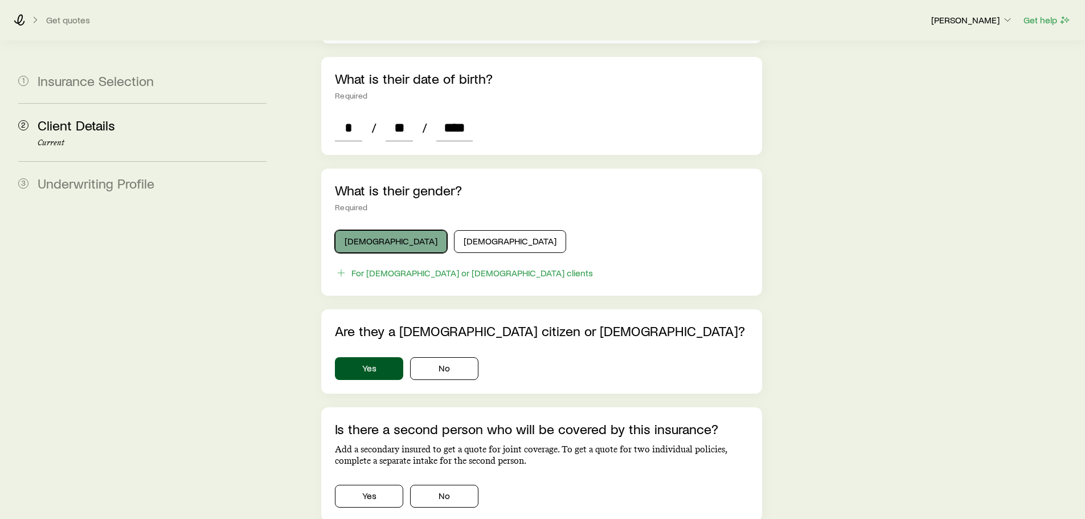 Image resolution: width=1085 pixels, height=519 pixels. I want to click on p: Is there a second person who will be covered by this insurance?, so click(541, 429).